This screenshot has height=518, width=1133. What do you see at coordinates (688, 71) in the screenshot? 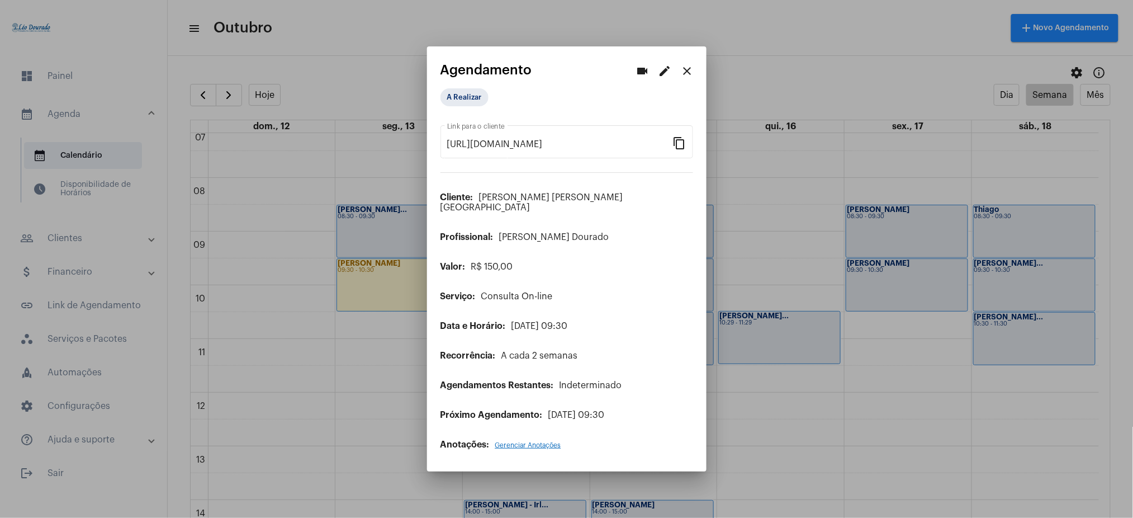
I see `mat-icon: close` at bounding box center [688, 71].